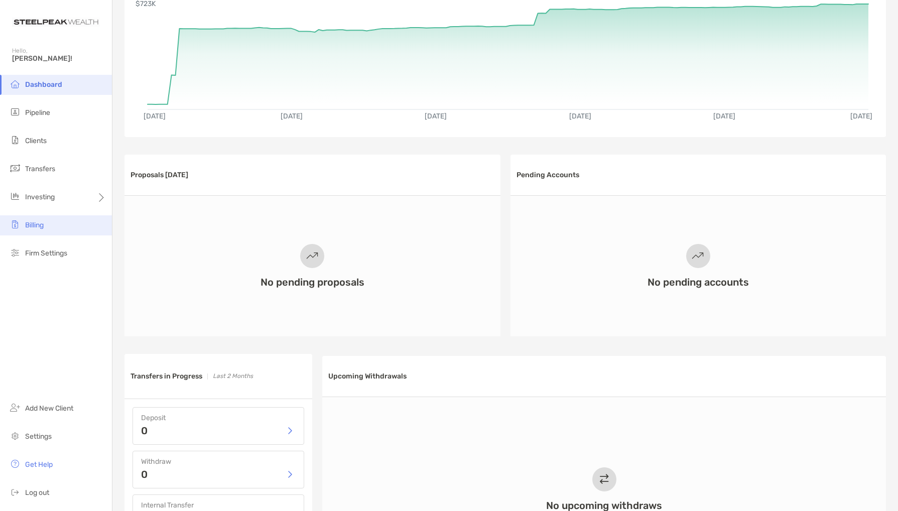 The width and height of the screenshot is (898, 511). I want to click on h3: No pending accounts, so click(698, 282).